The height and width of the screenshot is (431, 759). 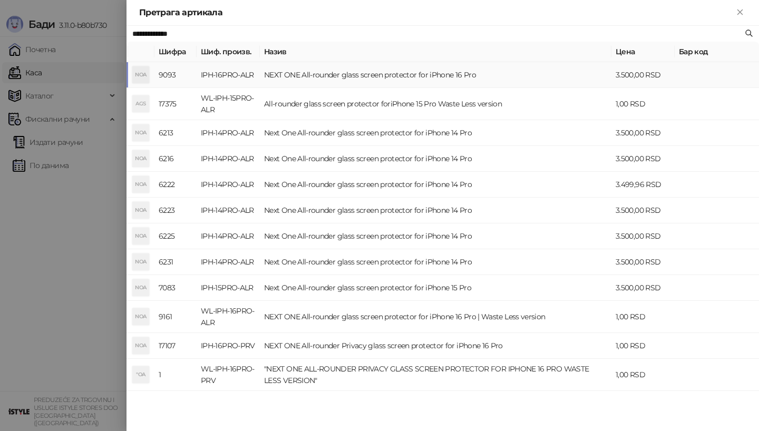 What do you see at coordinates (176, 133) in the screenshot?
I see `td: 6213` at bounding box center [176, 133].